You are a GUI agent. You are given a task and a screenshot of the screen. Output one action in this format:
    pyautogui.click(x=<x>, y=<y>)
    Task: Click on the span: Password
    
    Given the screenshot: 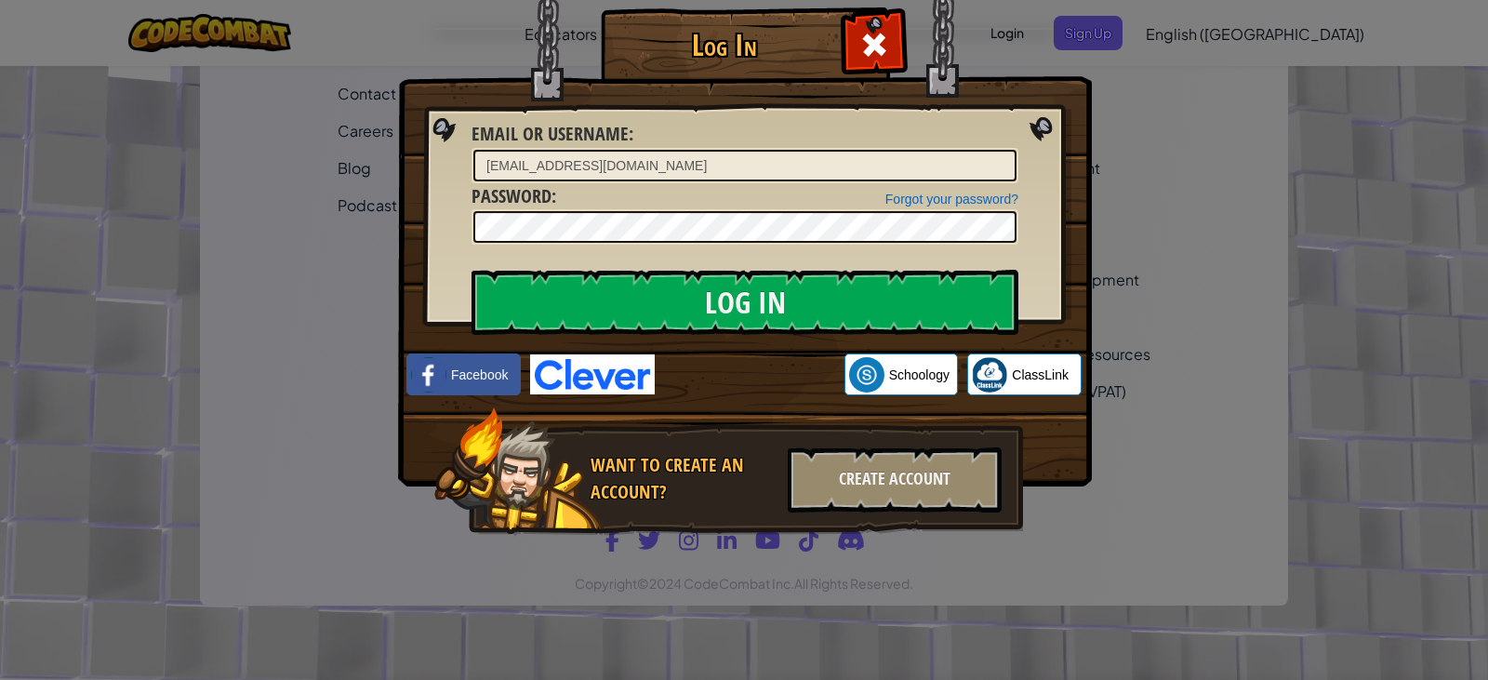 What is the action you would take?
    pyautogui.click(x=511, y=195)
    